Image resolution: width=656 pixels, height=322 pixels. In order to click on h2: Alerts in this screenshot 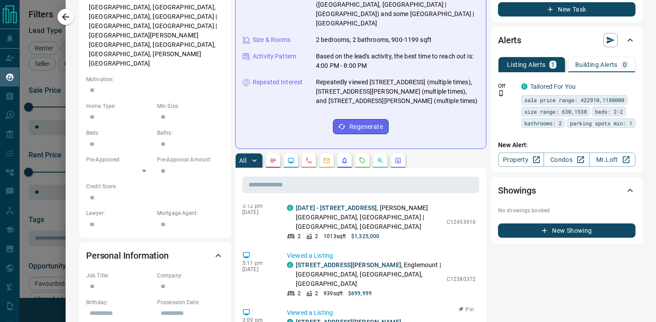, I will do `click(509, 40)`.